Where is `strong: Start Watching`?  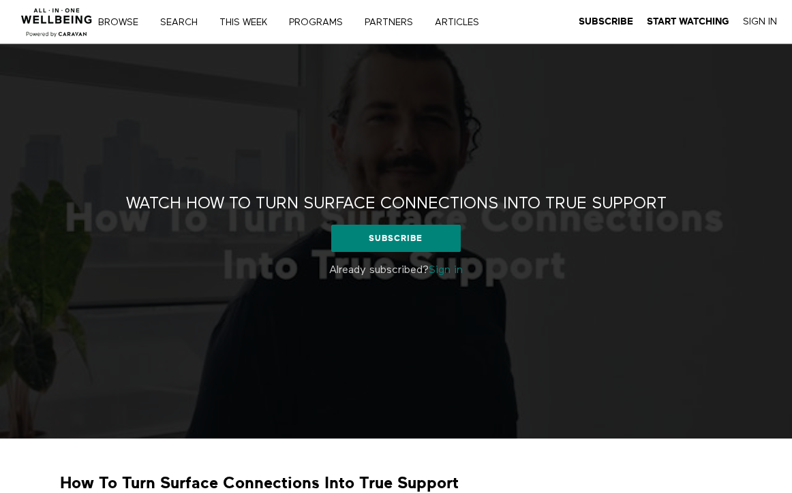
strong: Start Watching is located at coordinates (687, 21).